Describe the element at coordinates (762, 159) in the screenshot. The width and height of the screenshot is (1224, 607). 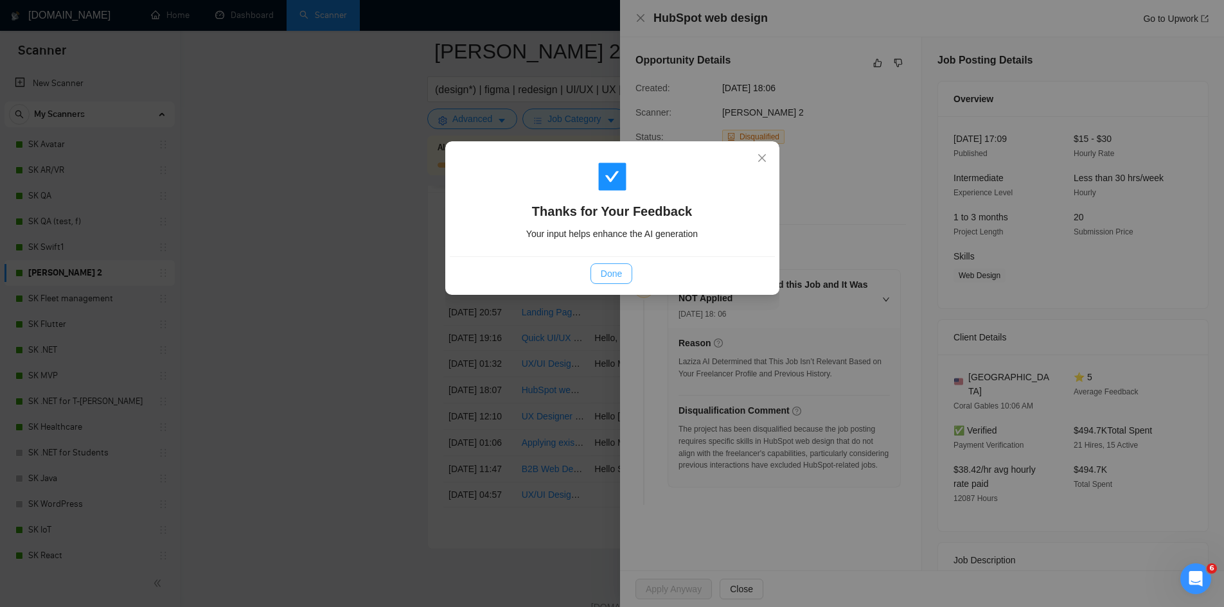
I see `button: Close` at that location.